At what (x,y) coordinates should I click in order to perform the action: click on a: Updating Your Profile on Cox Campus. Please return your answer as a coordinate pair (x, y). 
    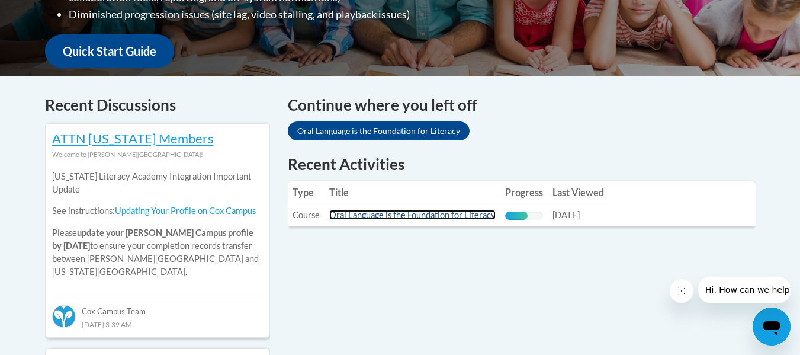
    Looking at the image, I should click on (185, 210).